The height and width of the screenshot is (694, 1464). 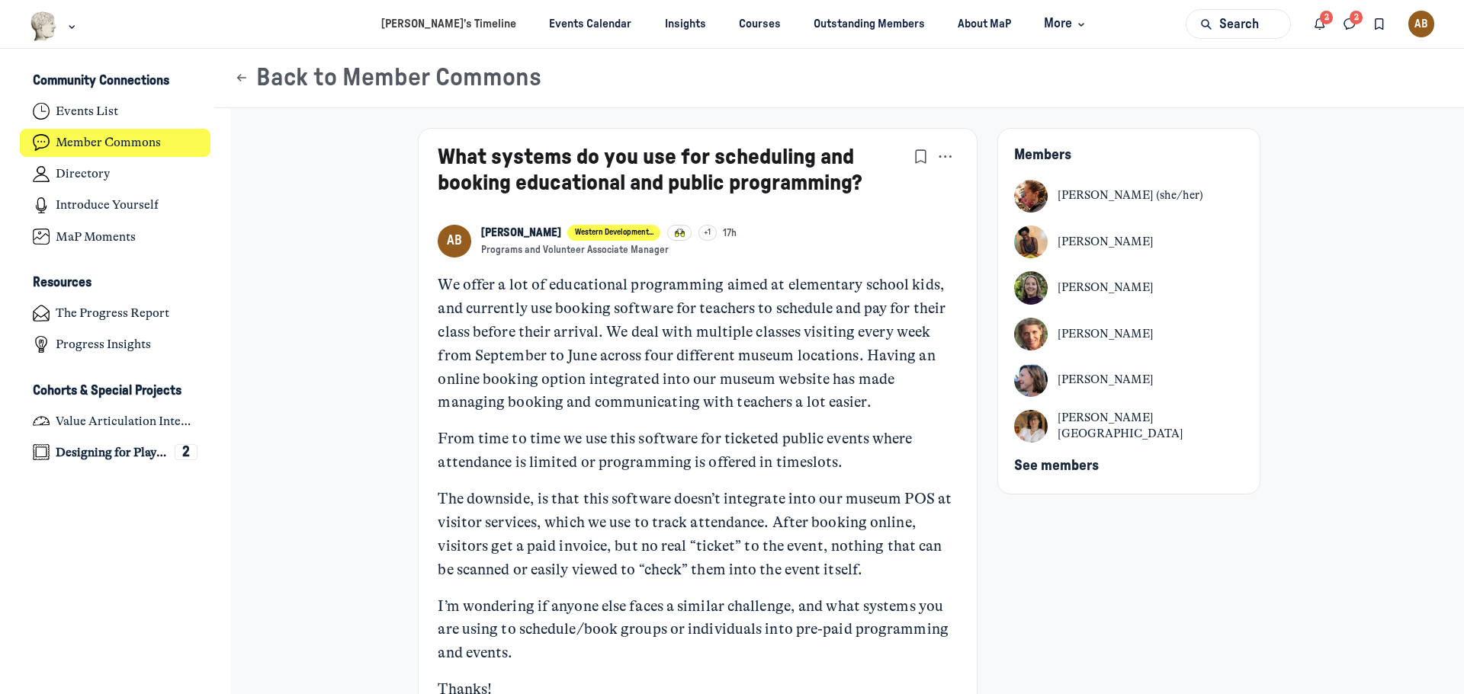 What do you see at coordinates (1063, 24) in the screenshot?
I see `button: More` at bounding box center [1063, 24].